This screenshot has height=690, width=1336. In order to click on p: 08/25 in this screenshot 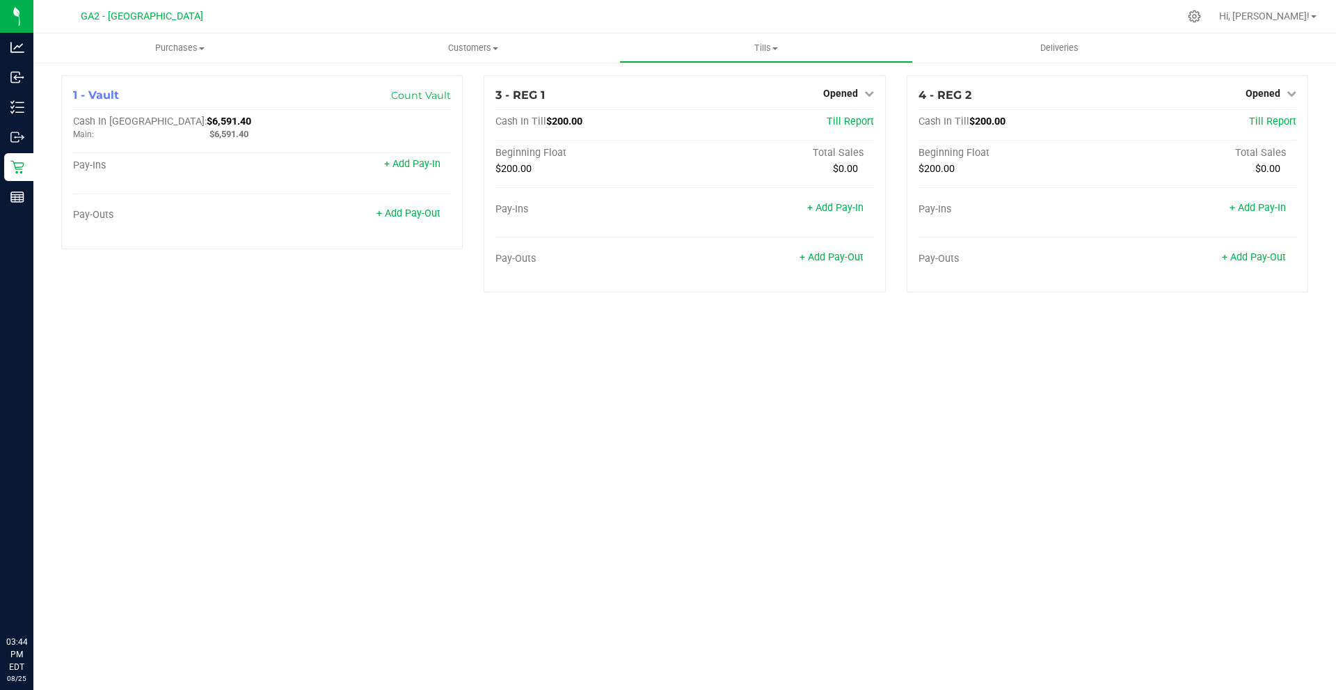, I will do `click(17, 678)`.